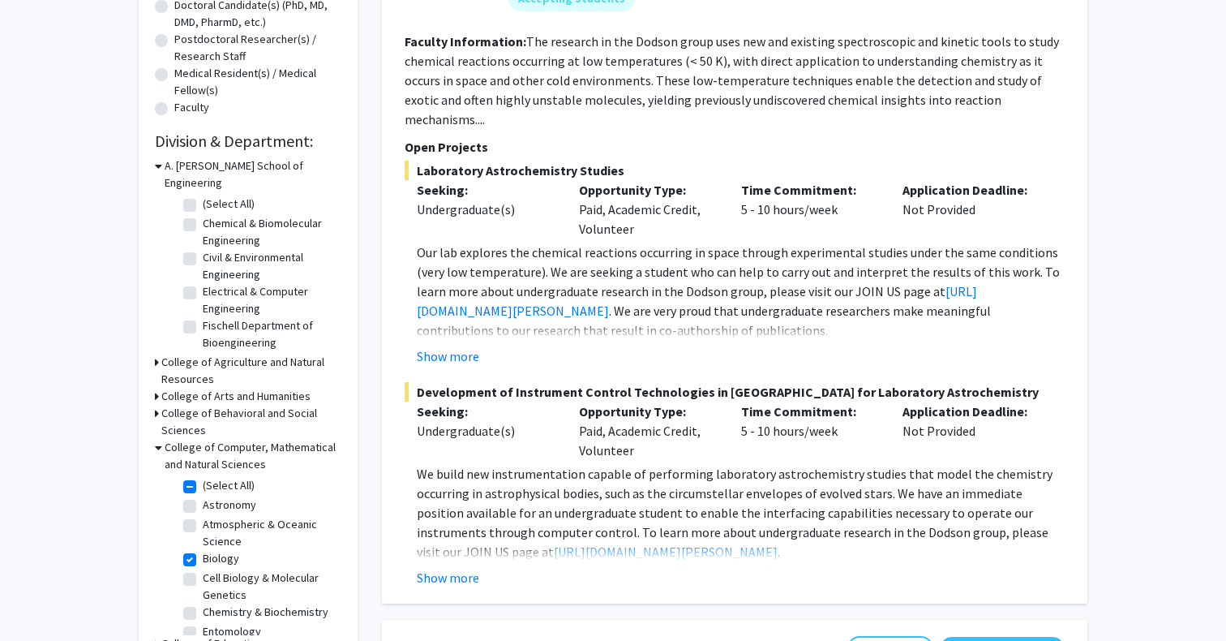  What do you see at coordinates (265, 611) in the screenshot?
I see `label: Chemistry & Biochemistry` at bounding box center [265, 611].